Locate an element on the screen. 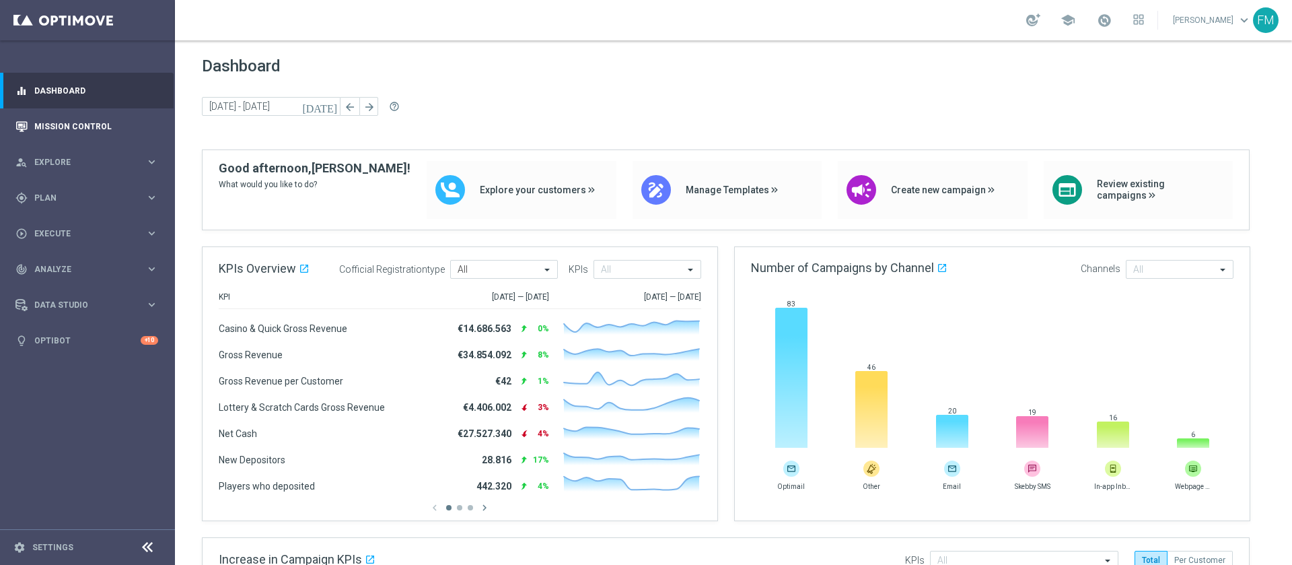  i: track_changes is located at coordinates (22, 269).